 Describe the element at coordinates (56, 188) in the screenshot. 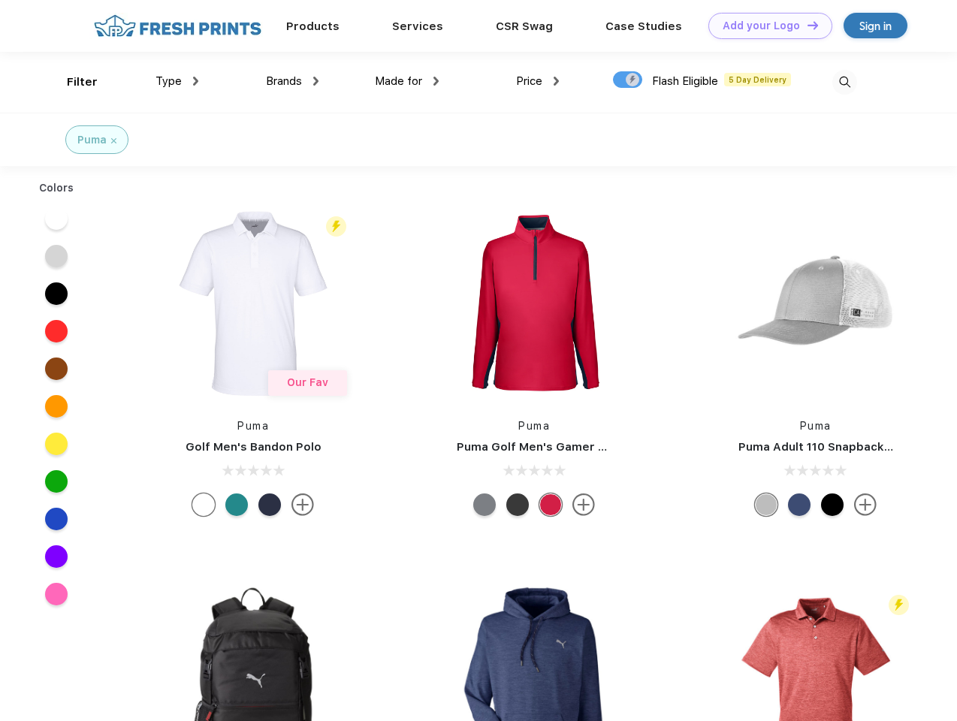

I see `div: Colors` at that location.